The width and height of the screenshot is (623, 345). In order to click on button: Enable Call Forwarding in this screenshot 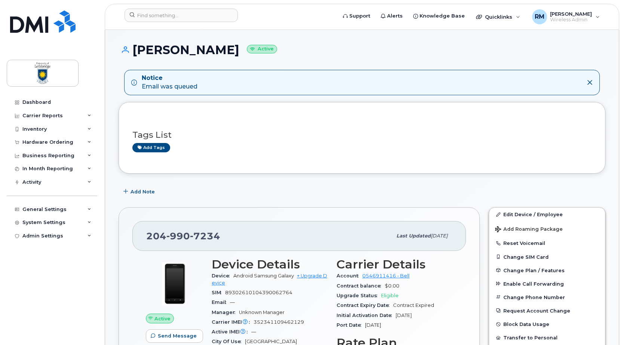, I will do `click(547, 284)`.